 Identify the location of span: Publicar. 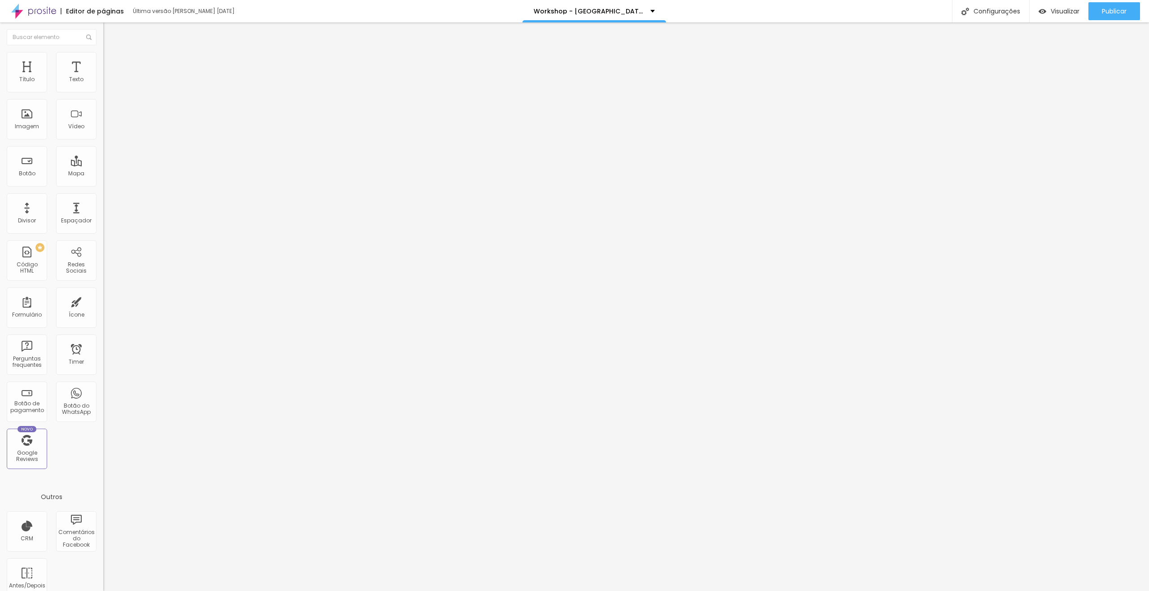
(1114, 11).